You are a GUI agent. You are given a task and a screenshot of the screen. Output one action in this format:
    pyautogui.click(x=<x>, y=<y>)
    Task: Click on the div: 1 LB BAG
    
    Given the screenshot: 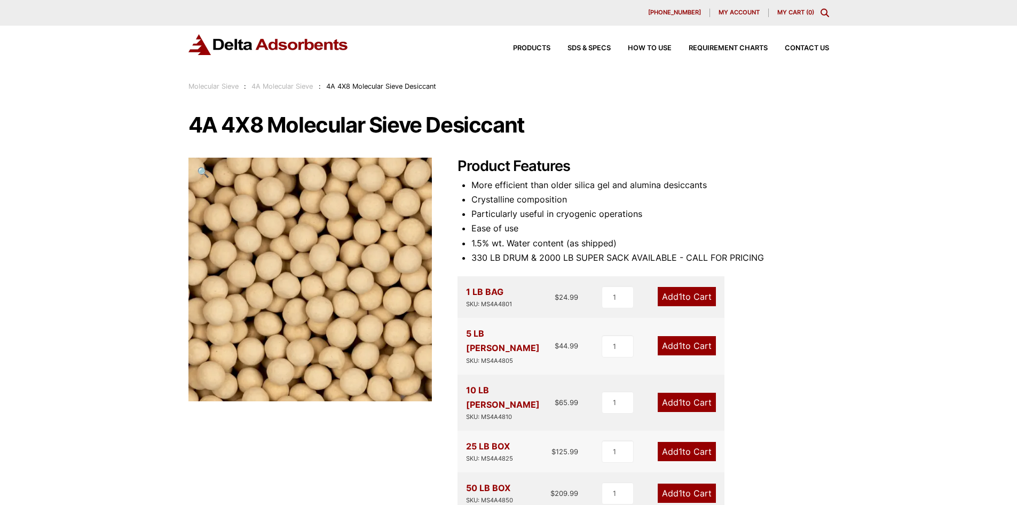 What is the action you would take?
    pyautogui.click(x=489, y=297)
    